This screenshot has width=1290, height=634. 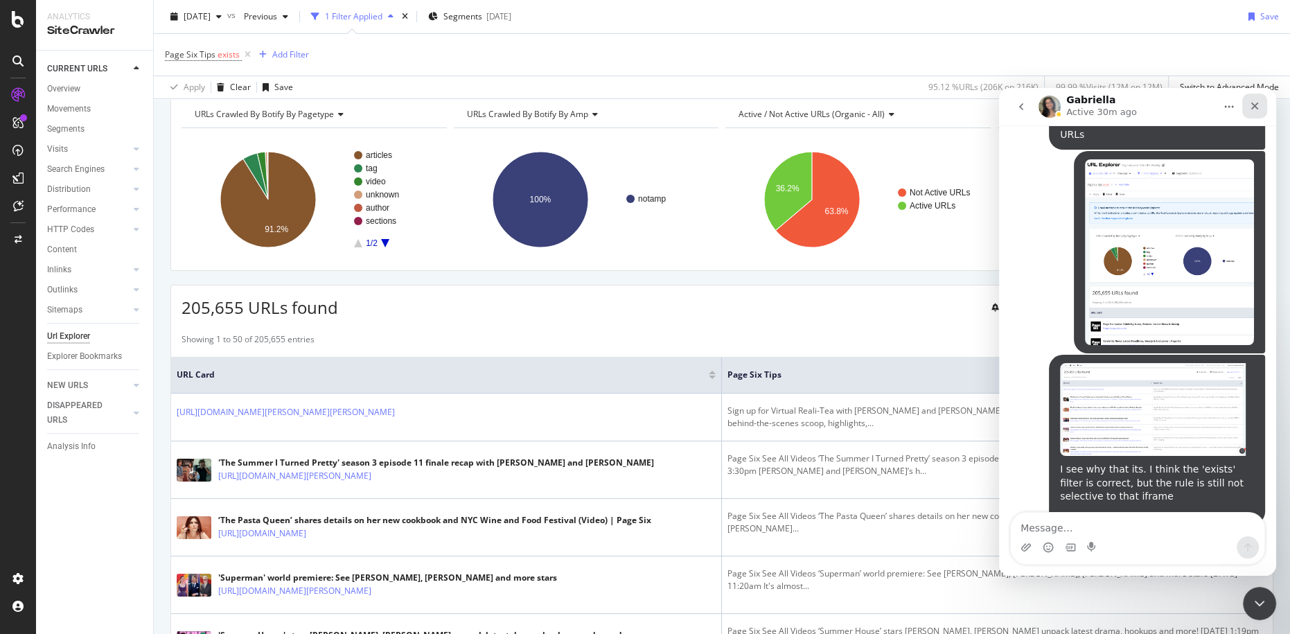 What do you see at coordinates (94, 459) in the screenshot?
I see `button: Start recording` at bounding box center [94, 459].